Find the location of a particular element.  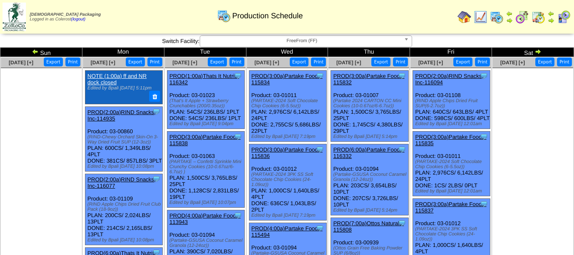

button: Delete Note is located at coordinates (155, 96).